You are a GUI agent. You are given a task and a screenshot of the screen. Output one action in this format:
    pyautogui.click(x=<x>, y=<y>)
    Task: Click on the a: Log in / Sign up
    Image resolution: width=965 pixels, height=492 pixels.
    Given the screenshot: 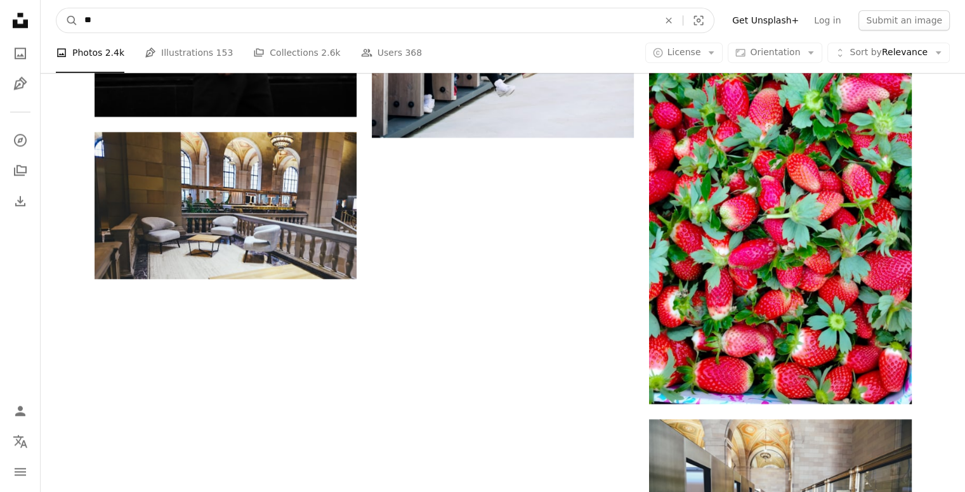 What is the action you would take?
    pyautogui.click(x=20, y=411)
    